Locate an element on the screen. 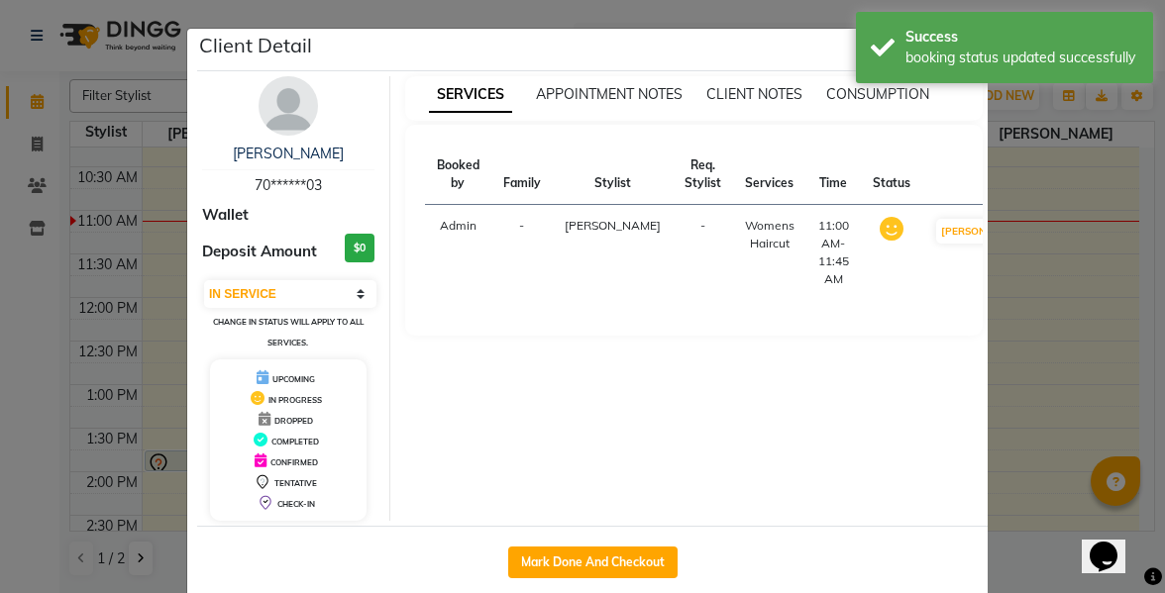 The height and width of the screenshot is (593, 1165). div: Success is located at coordinates (1021, 37).